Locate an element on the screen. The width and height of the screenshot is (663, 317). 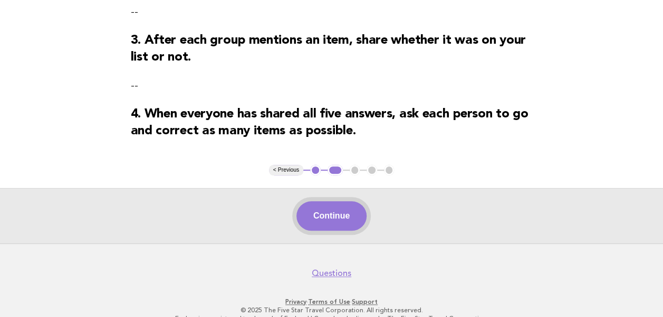
a: Terms of Use is located at coordinates (329, 302).